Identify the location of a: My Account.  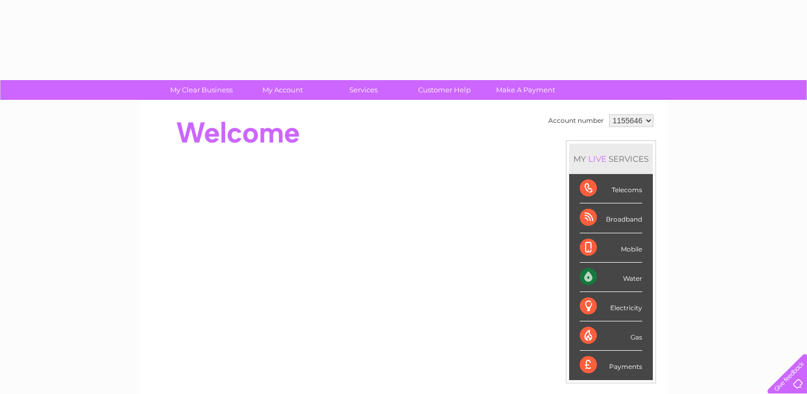
(282, 90).